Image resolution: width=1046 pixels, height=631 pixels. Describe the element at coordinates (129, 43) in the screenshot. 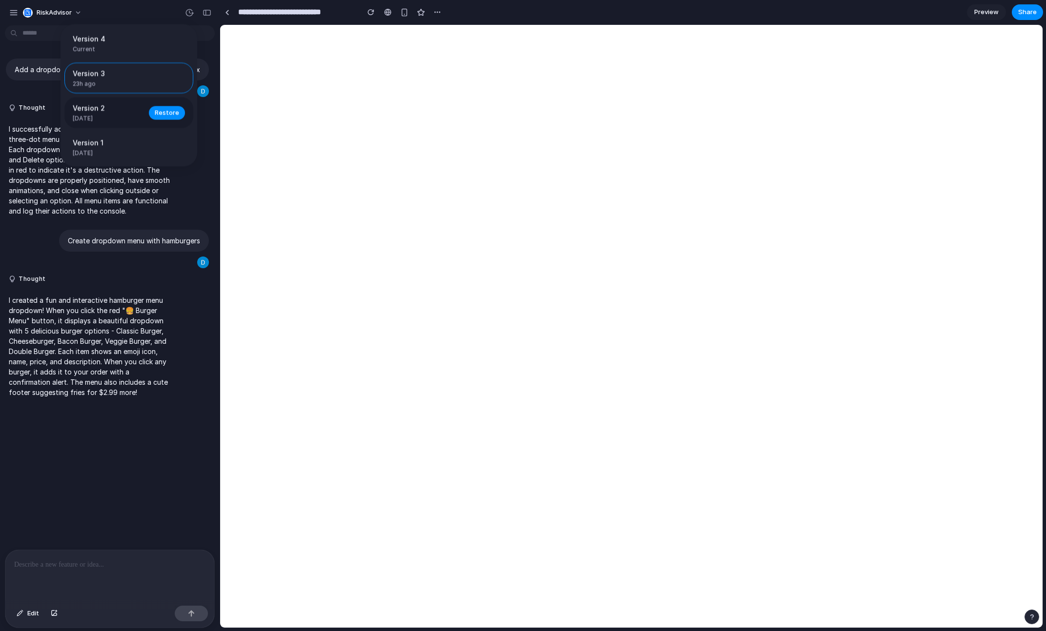

I see `div: Version 4 - 9/30/2025, 3:57:45 PM` at that location.